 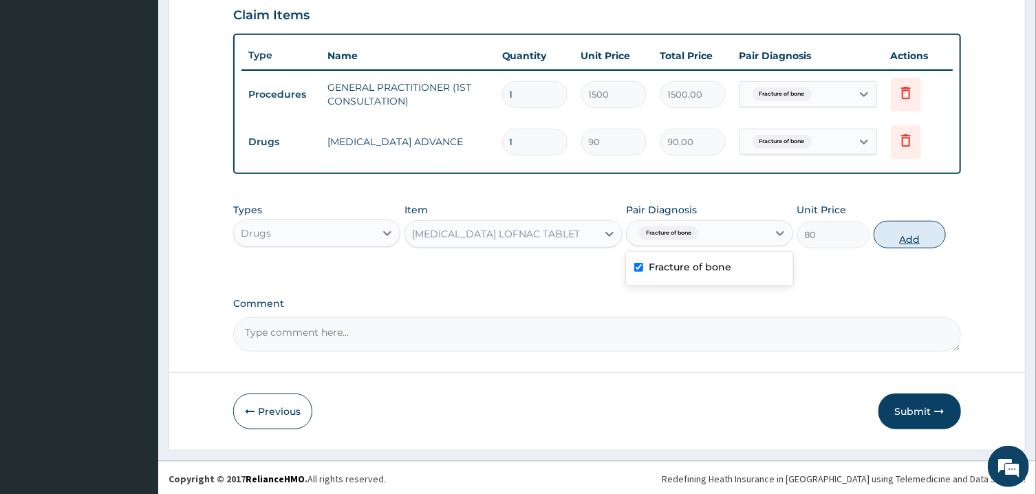 I want to click on td: Procedures, so click(x=281, y=94).